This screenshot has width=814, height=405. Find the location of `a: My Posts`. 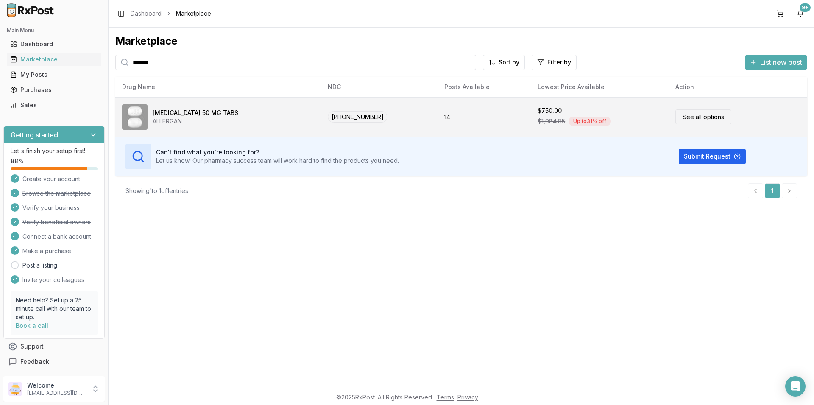

a: My Posts is located at coordinates (54, 75).